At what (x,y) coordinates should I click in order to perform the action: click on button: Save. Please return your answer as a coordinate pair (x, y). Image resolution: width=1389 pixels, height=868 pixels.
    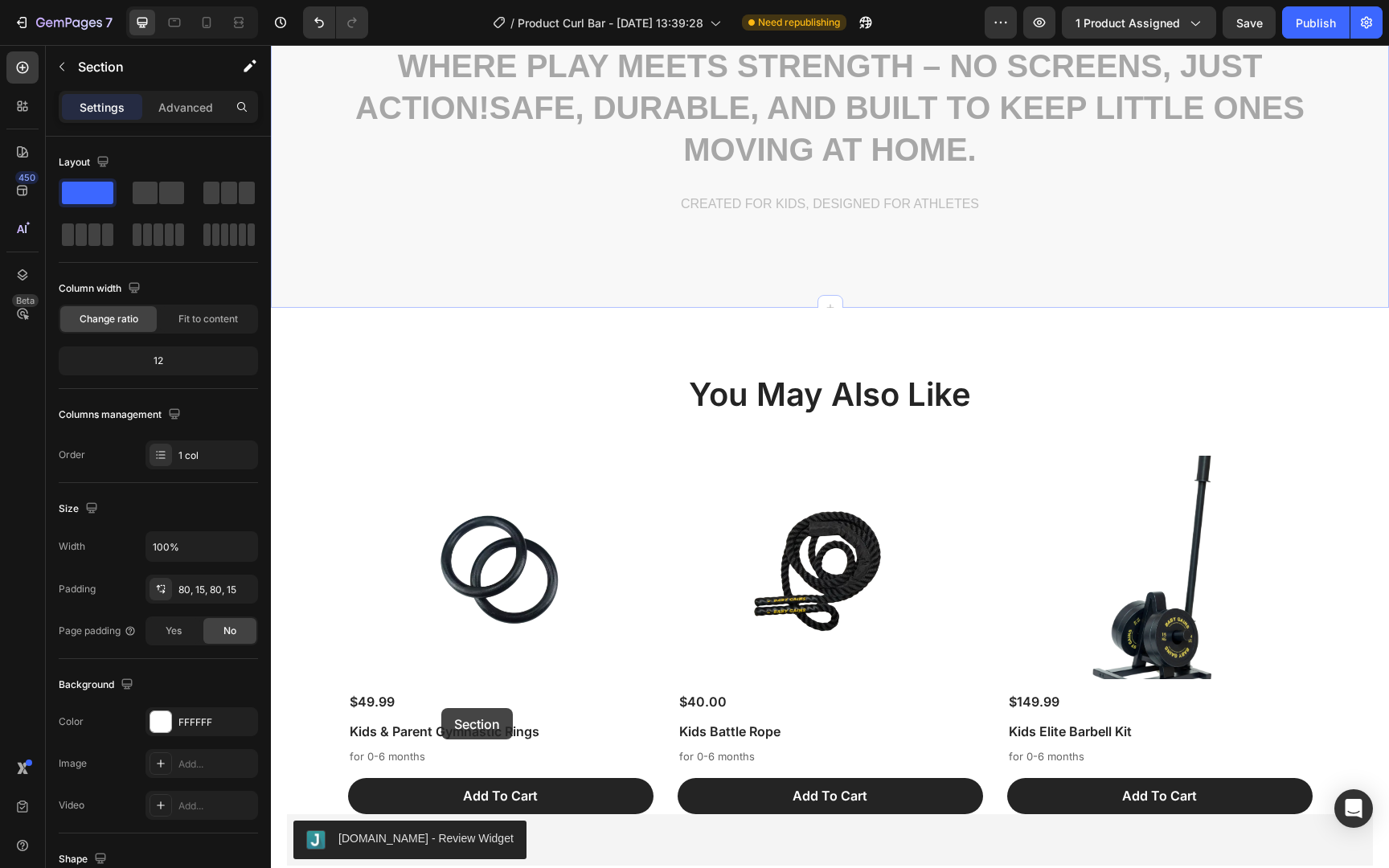
    Looking at the image, I should click on (1249, 23).